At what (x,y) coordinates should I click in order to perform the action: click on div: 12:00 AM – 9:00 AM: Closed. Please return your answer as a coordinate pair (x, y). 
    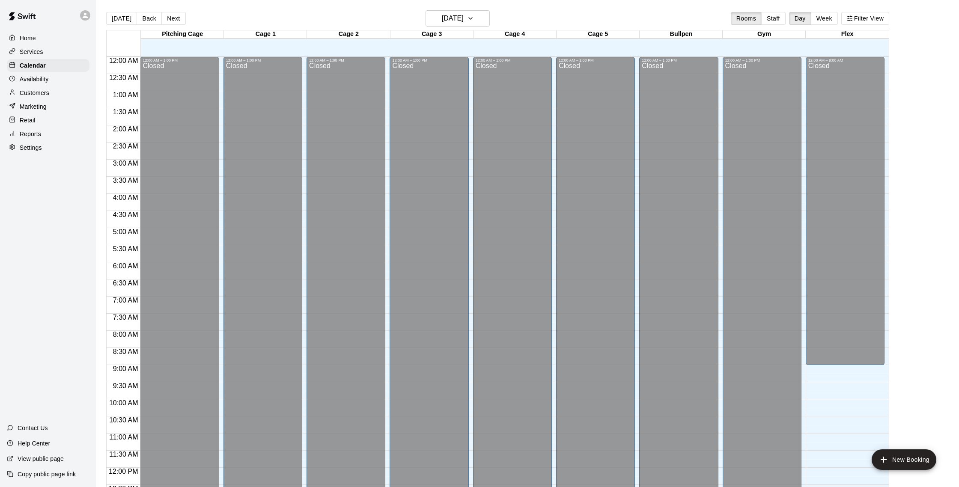
    Looking at the image, I should click on (845, 211).